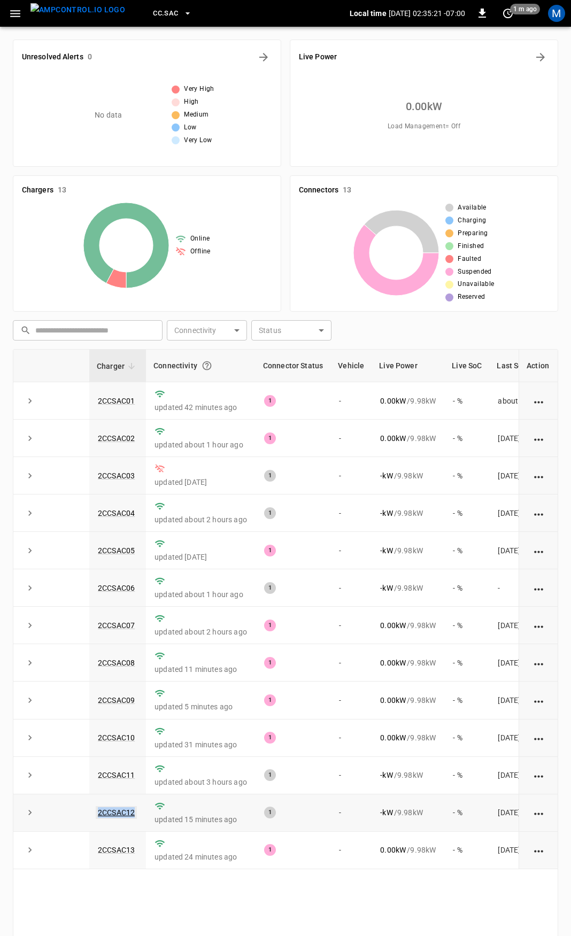 This screenshot has height=936, width=571. What do you see at coordinates (37, 190) in the screenshot?
I see `h6: Chargers` at bounding box center [37, 190].